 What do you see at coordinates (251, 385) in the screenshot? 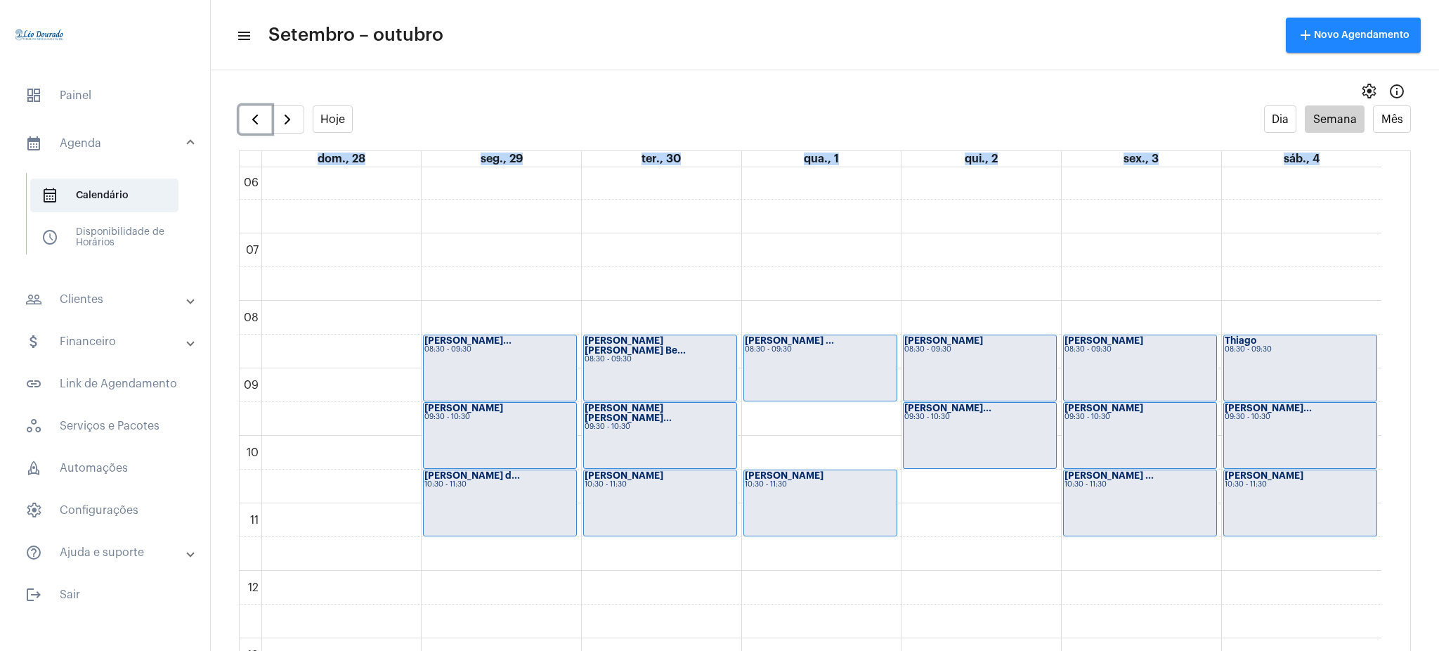
I see `div: 09` at bounding box center [251, 385].